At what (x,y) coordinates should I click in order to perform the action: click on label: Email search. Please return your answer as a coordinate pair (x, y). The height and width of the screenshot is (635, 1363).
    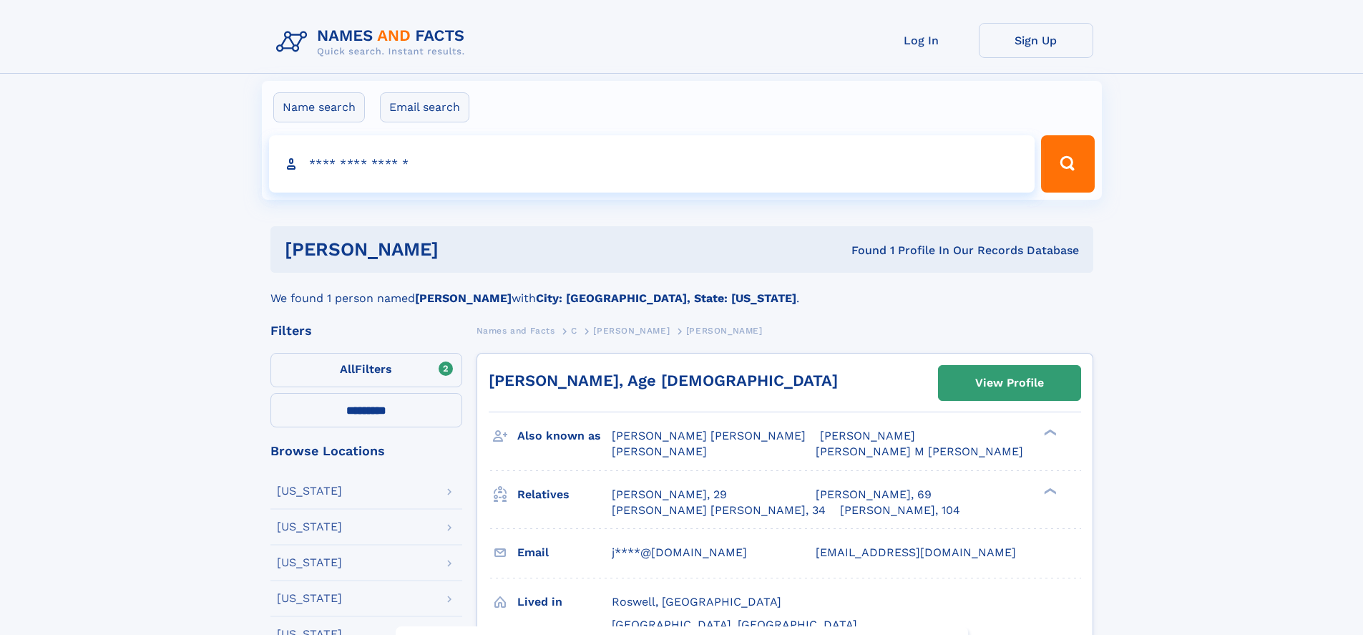
    Looking at the image, I should click on (424, 107).